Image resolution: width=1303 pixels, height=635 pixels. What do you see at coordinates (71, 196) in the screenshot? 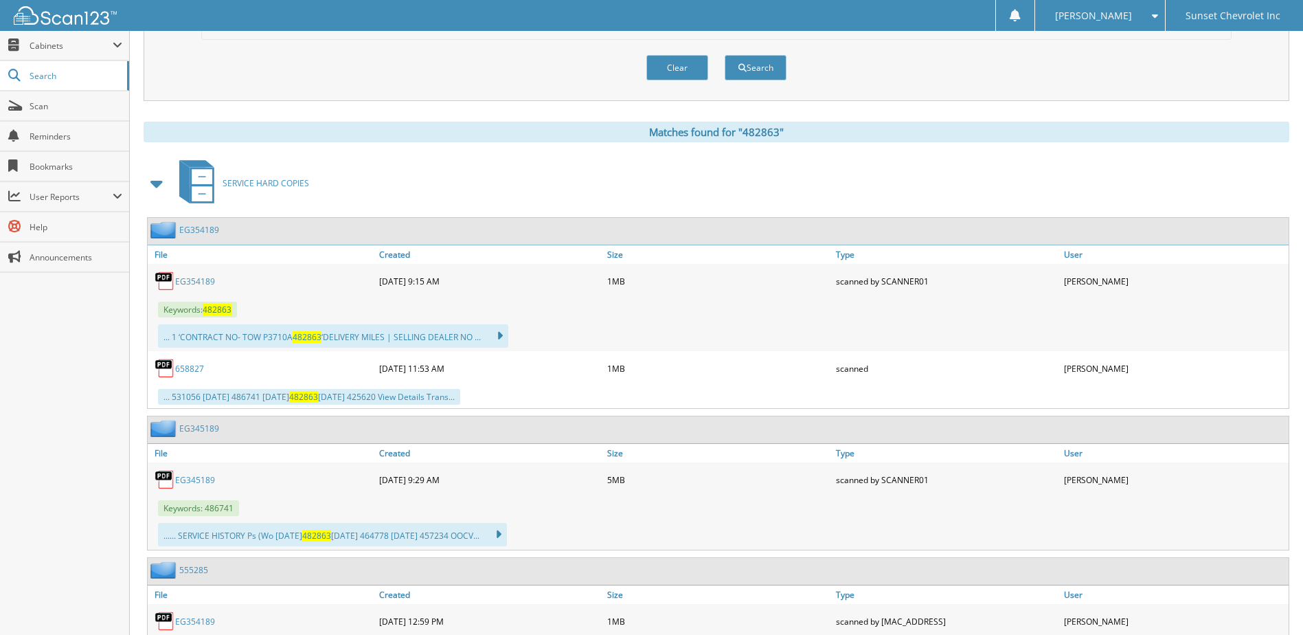
I see `span: User Reports` at bounding box center [71, 196].